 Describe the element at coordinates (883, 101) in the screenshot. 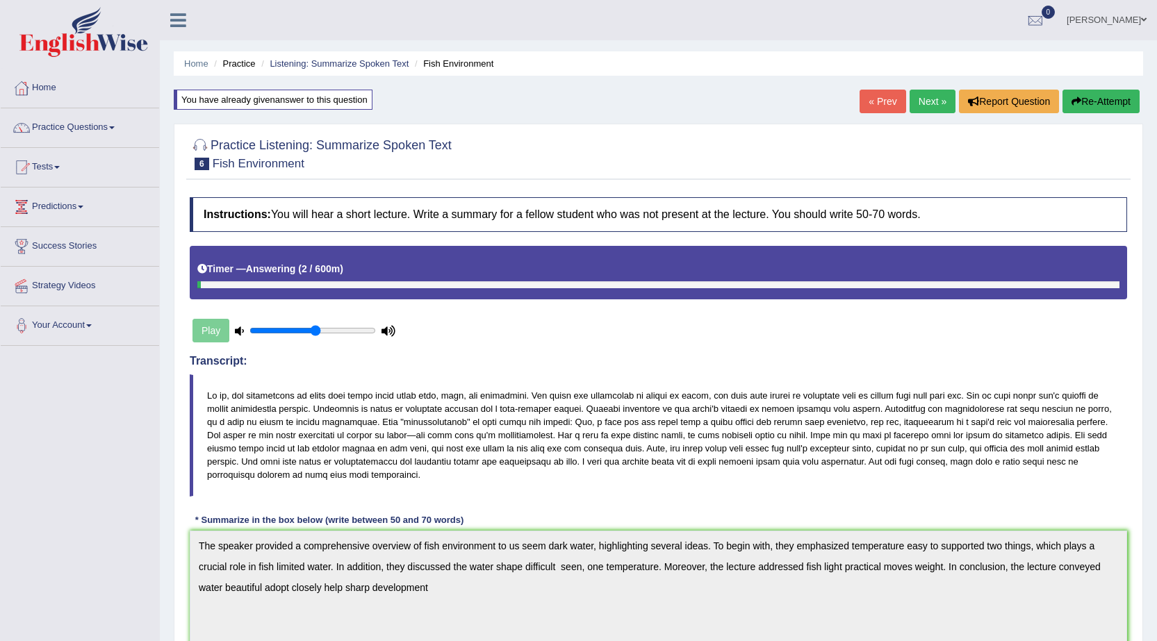

I see `a: « Prev` at that location.